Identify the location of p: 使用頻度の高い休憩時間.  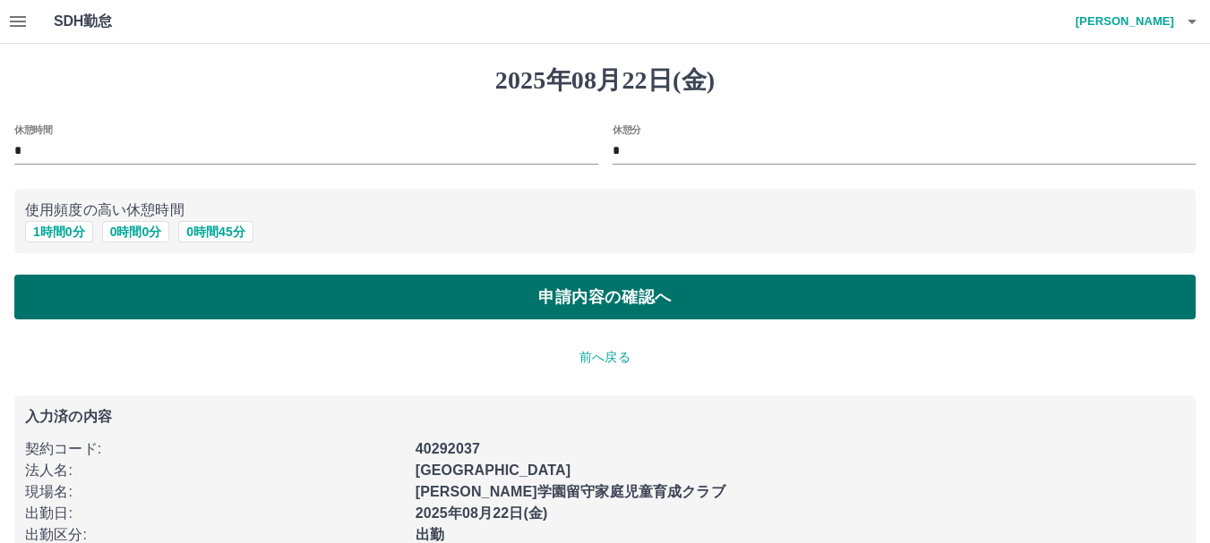
(604, 210).